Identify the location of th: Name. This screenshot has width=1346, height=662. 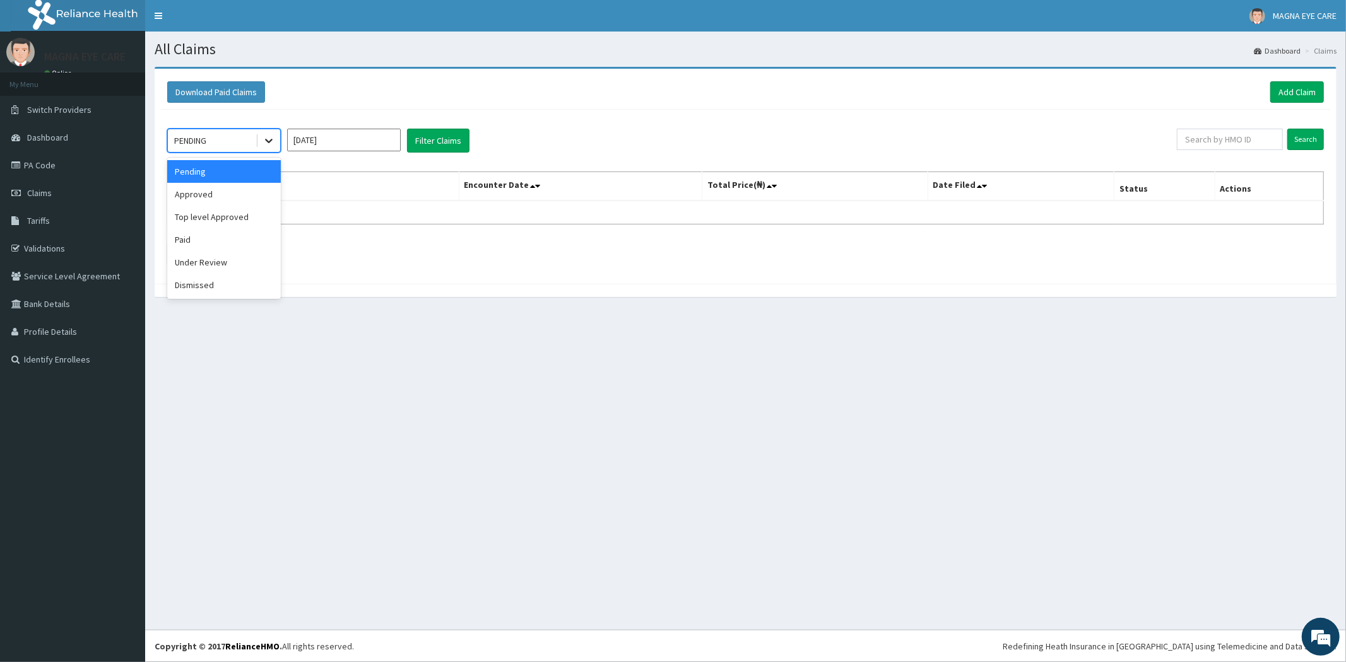
(314, 187).